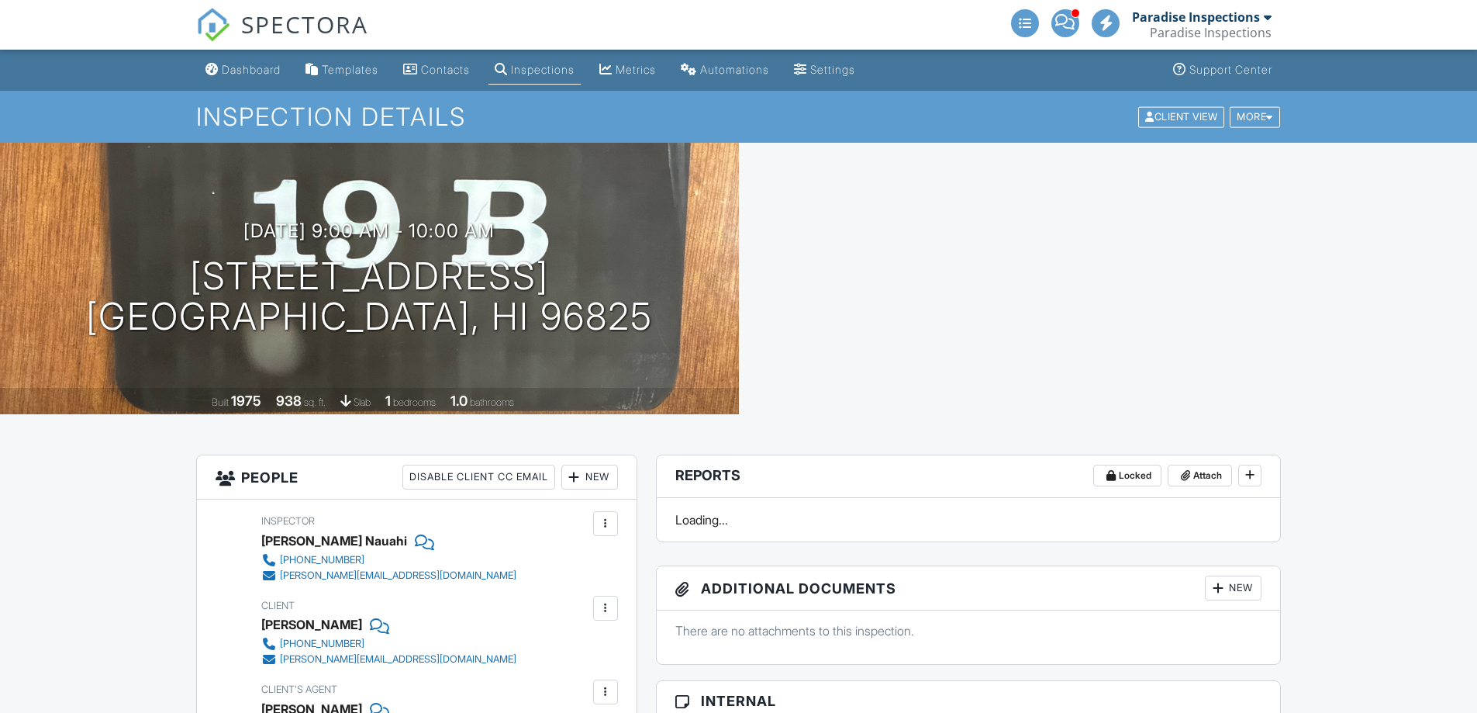 The height and width of the screenshot is (713, 1477). What do you see at coordinates (636, 69) in the screenshot?
I see `div: Metrics` at bounding box center [636, 69].